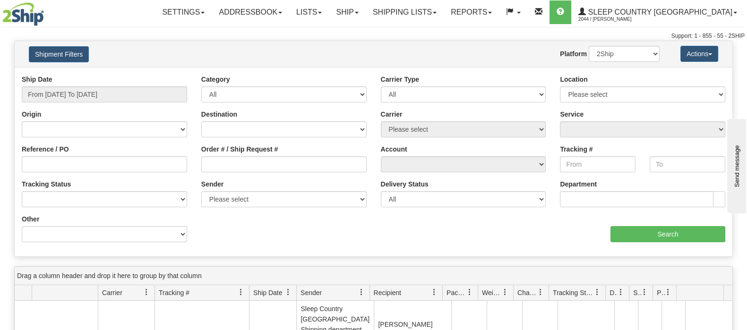  Describe the element at coordinates (373, 276) in the screenshot. I see `div: grid grouping header` at that location.